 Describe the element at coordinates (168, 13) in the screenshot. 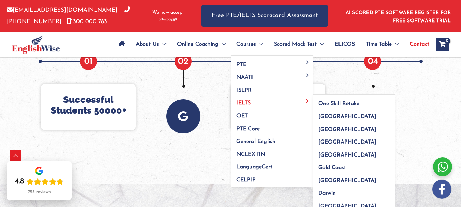

I see `span: We now accept` at that location.